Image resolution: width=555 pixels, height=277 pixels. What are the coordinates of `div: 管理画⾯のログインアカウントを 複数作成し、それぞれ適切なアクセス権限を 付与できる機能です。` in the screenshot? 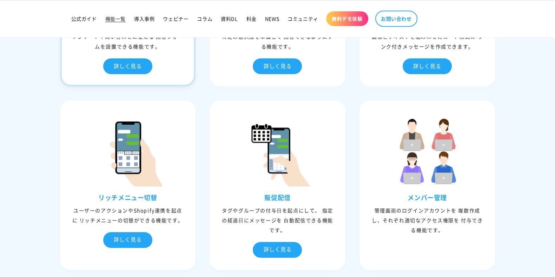 It's located at (427, 220).